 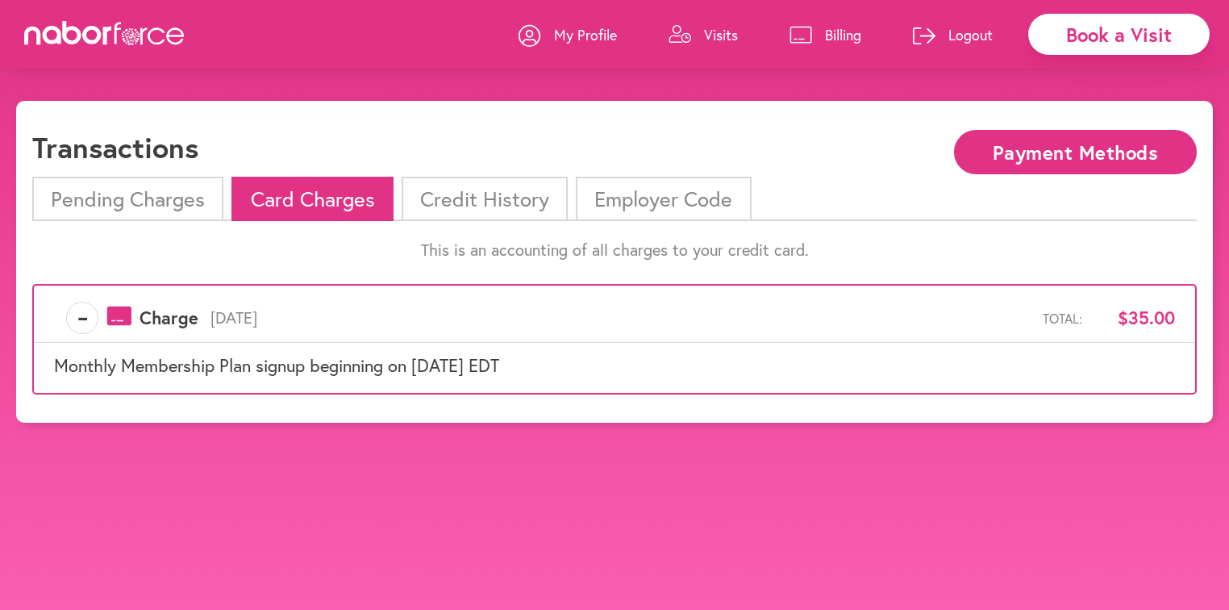 I want to click on a: Payment Methods, so click(x=1075, y=150).